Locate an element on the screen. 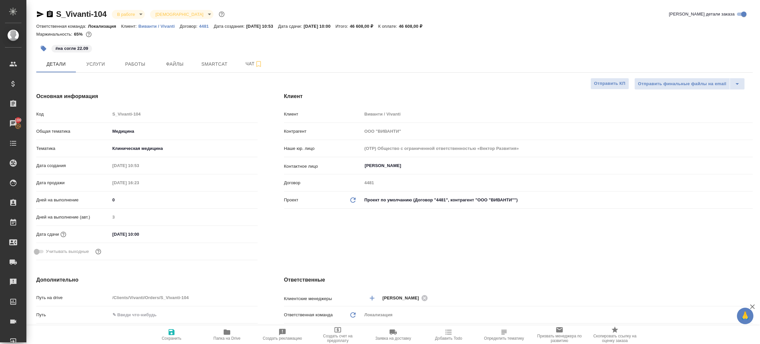 The width and height of the screenshot is (760, 344). span: Детали is located at coordinates (56, 64).